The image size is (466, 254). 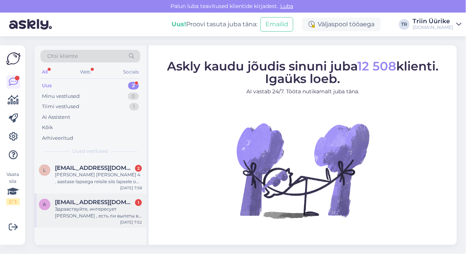 What do you see at coordinates (433, 21) in the screenshot?
I see `div: Triin Üürike` at bounding box center [433, 21].